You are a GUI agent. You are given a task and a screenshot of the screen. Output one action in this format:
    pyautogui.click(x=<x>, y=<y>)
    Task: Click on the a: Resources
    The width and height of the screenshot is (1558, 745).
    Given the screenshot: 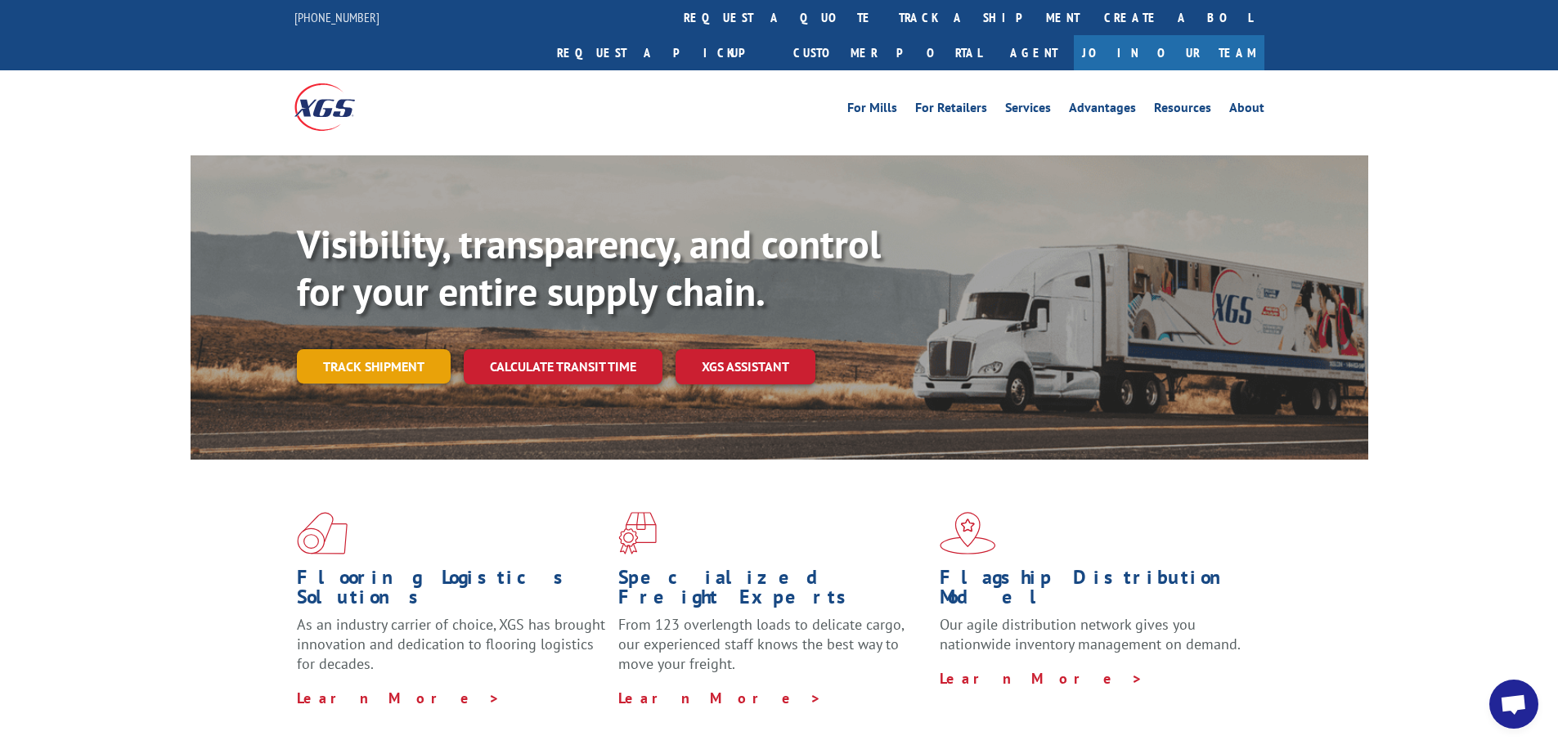 What is the action you would take?
    pyautogui.click(x=1182, y=110)
    